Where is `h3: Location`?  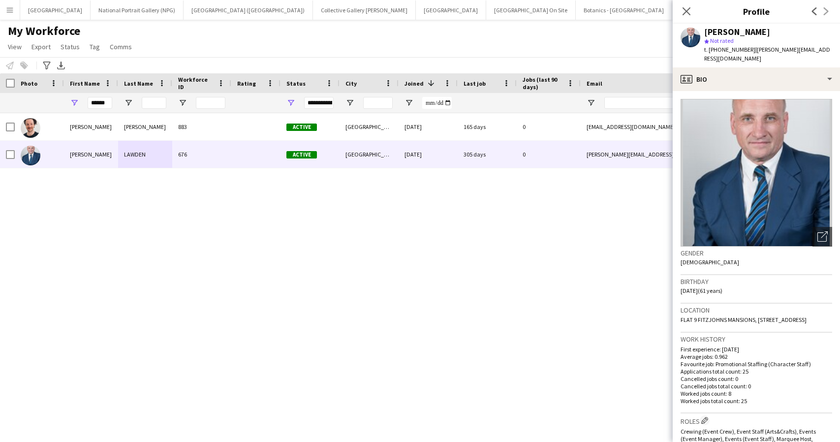
h3: Location is located at coordinates (756, 310).